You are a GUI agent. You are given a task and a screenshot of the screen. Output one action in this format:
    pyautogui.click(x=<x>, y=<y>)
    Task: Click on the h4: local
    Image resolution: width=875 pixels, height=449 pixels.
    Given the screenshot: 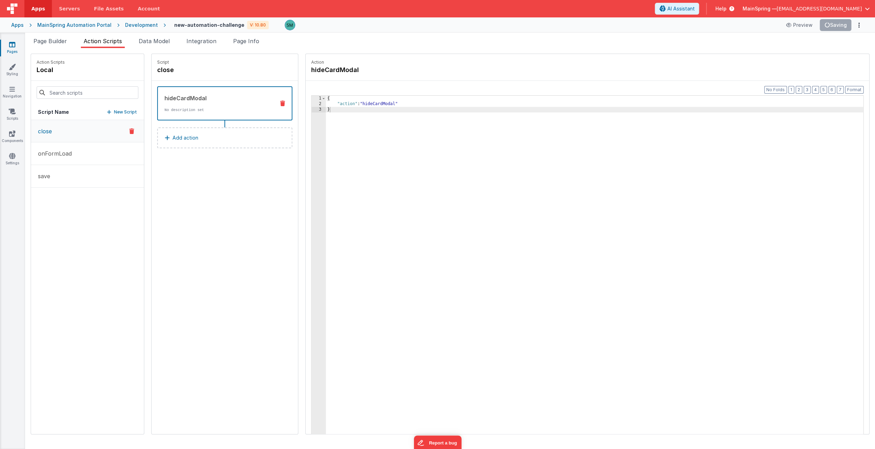 What is the action you would take?
    pyautogui.click(x=51, y=70)
    